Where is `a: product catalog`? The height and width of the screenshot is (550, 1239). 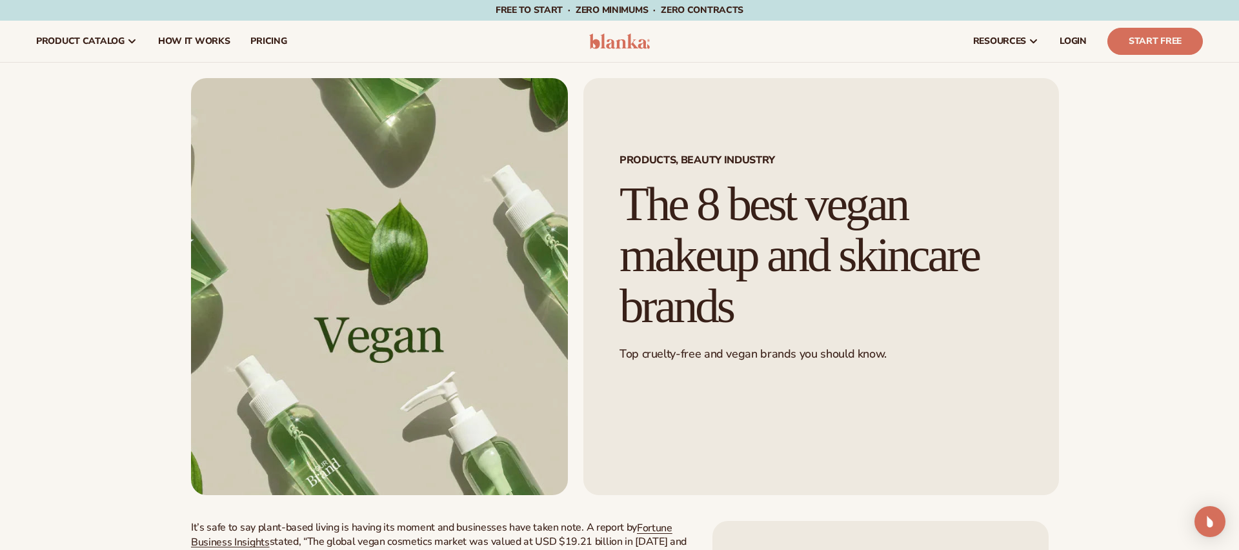 a: product catalog is located at coordinates (86, 41).